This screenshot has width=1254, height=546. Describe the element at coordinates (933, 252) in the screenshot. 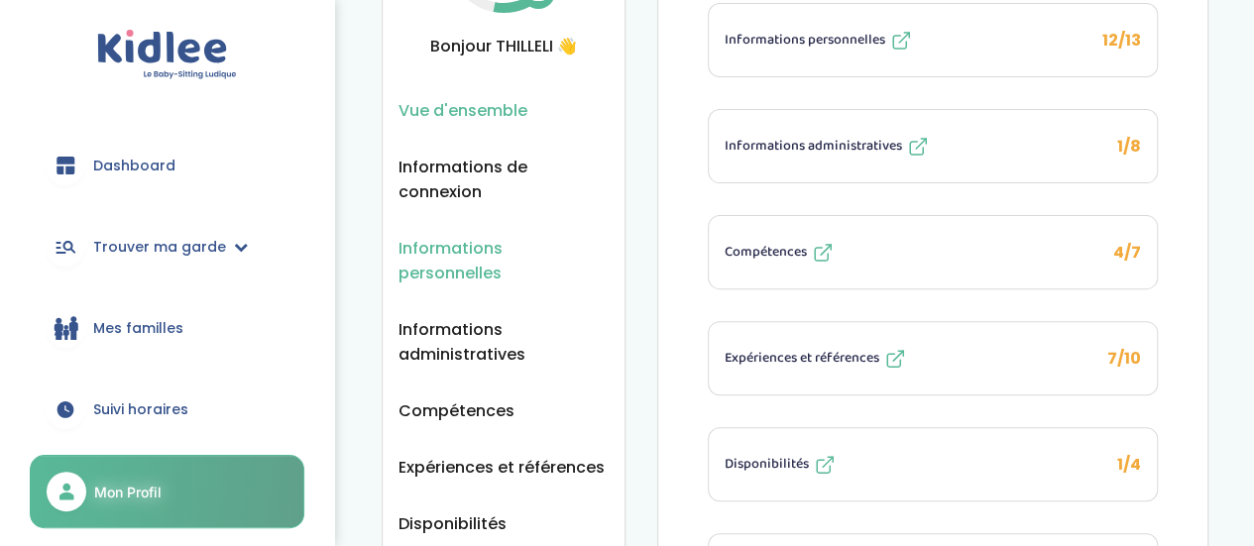

I see `button: Compétences 4/7` at that location.